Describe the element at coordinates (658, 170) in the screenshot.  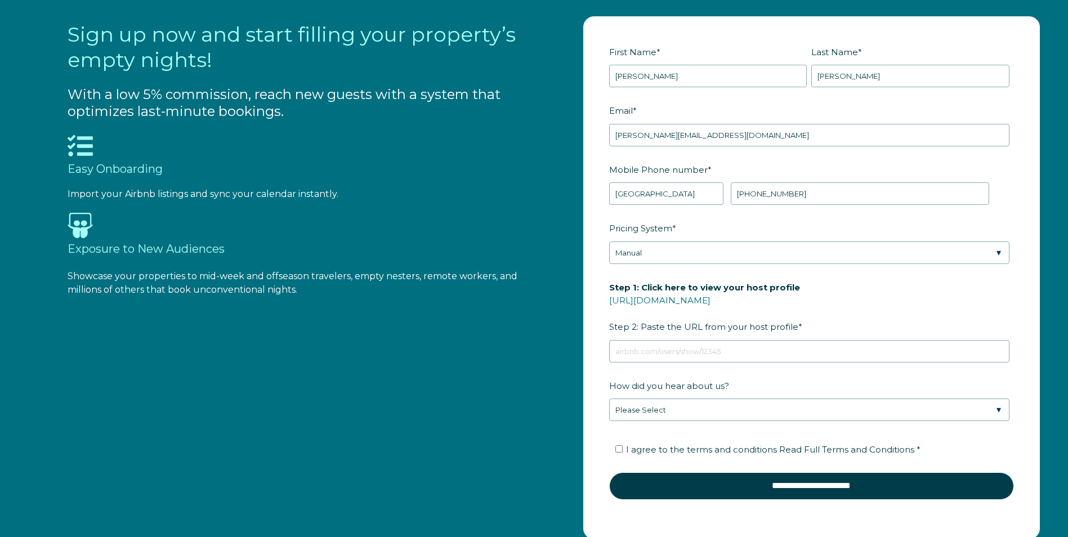
I see `span: Mobile Phone number` at that location.